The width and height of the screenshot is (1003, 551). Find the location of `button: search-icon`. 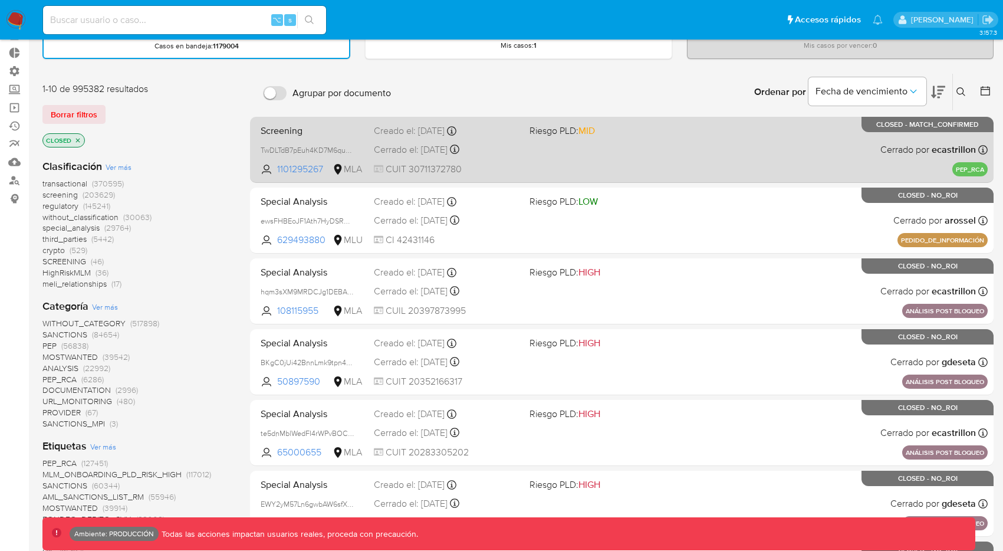

button: search-icon is located at coordinates (309, 20).